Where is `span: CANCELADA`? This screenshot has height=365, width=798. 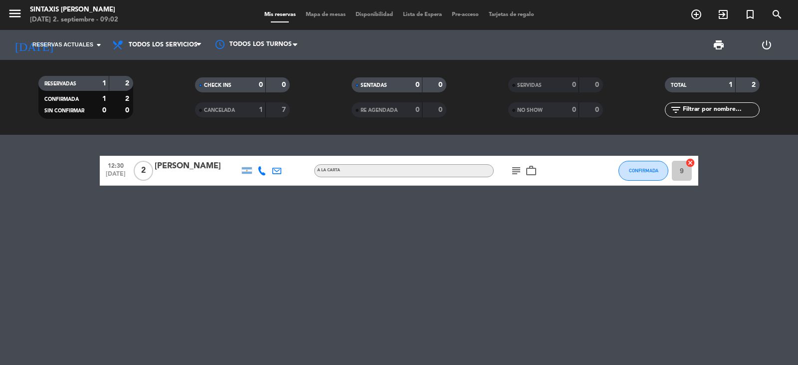 span: CANCELADA is located at coordinates (219, 110).